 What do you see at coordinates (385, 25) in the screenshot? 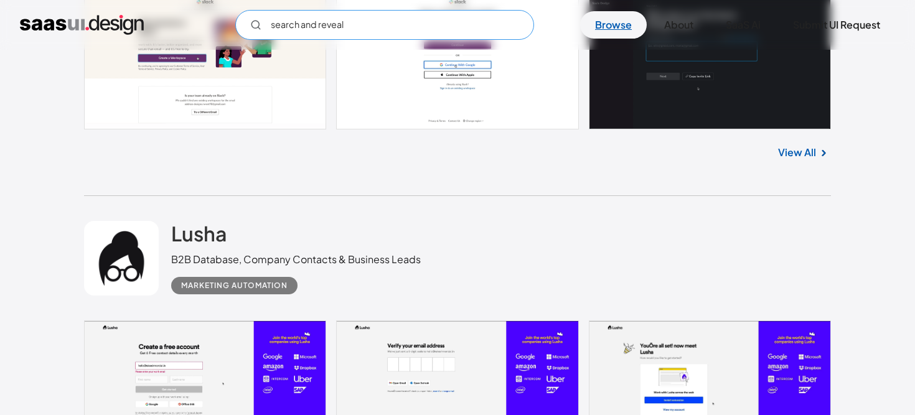
I see `form: Email Form` at bounding box center [385, 25].